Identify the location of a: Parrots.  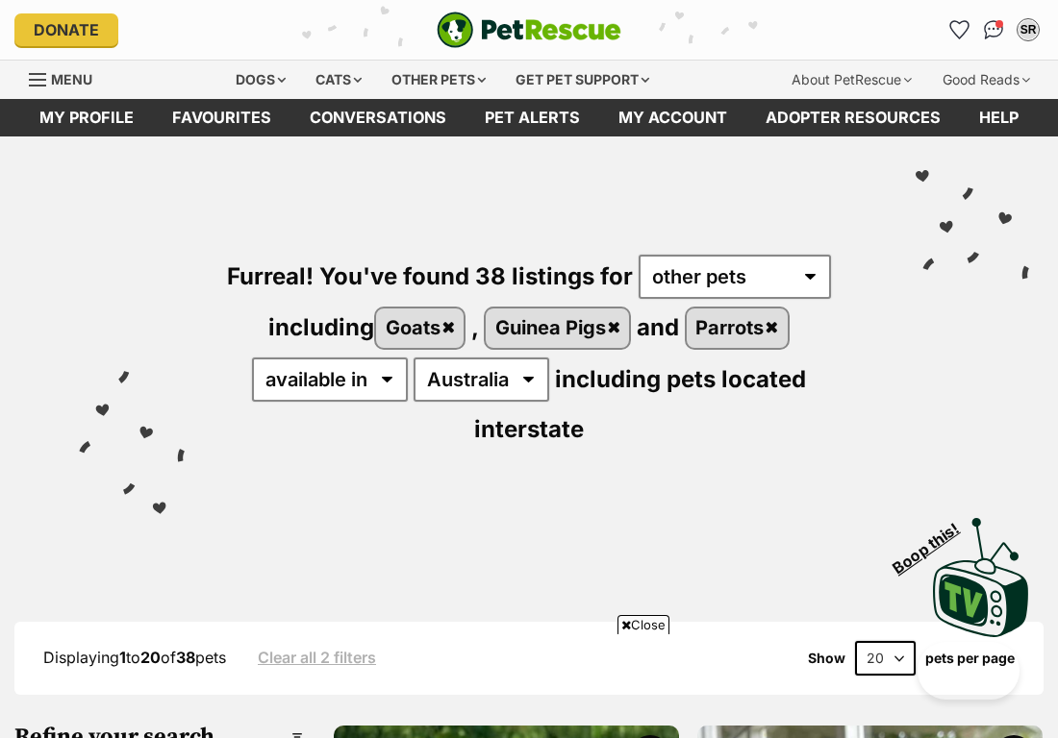
(736, 328).